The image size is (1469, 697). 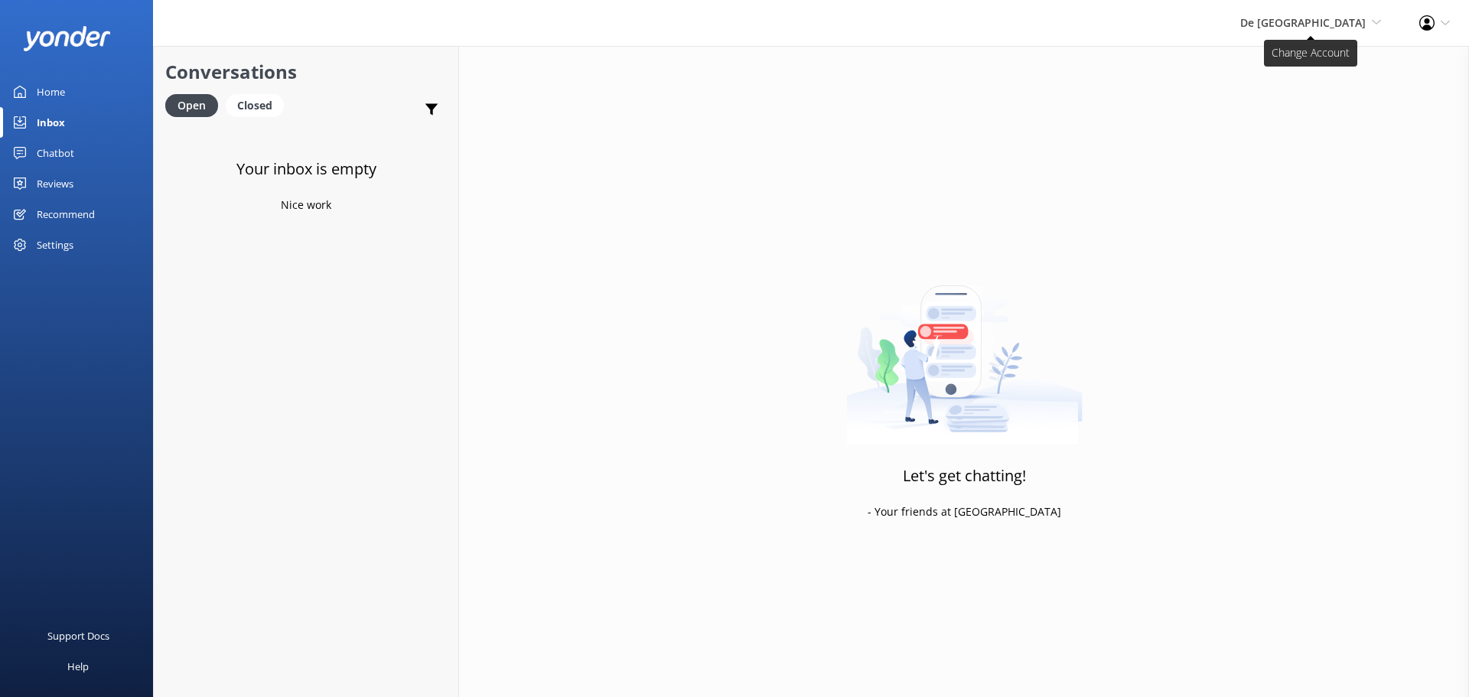 I want to click on div: Open, so click(x=191, y=106).